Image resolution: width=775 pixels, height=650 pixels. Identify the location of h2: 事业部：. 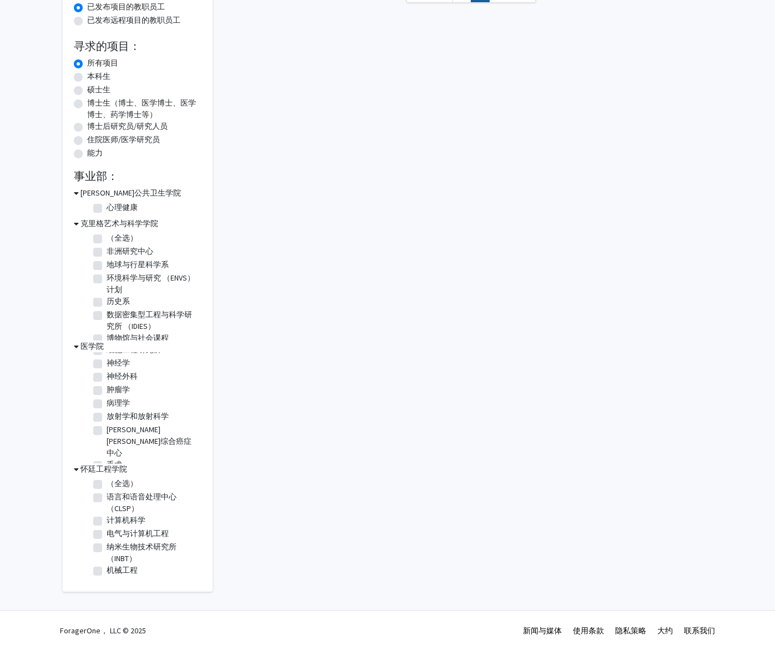
(138, 176).